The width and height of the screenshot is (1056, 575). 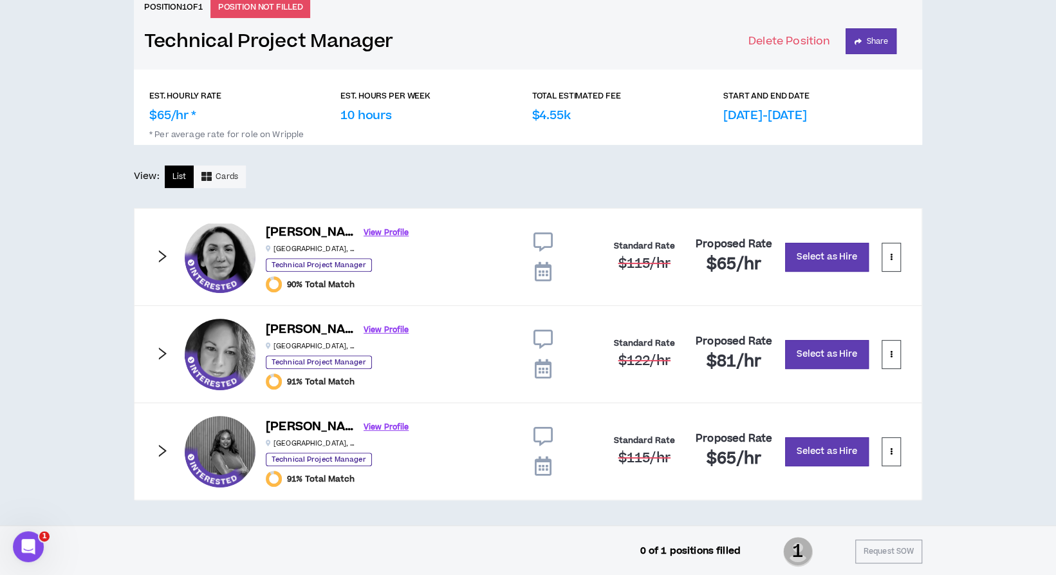 What do you see at coordinates (766, 96) in the screenshot?
I see `p: START AND END DATE` at bounding box center [766, 96].